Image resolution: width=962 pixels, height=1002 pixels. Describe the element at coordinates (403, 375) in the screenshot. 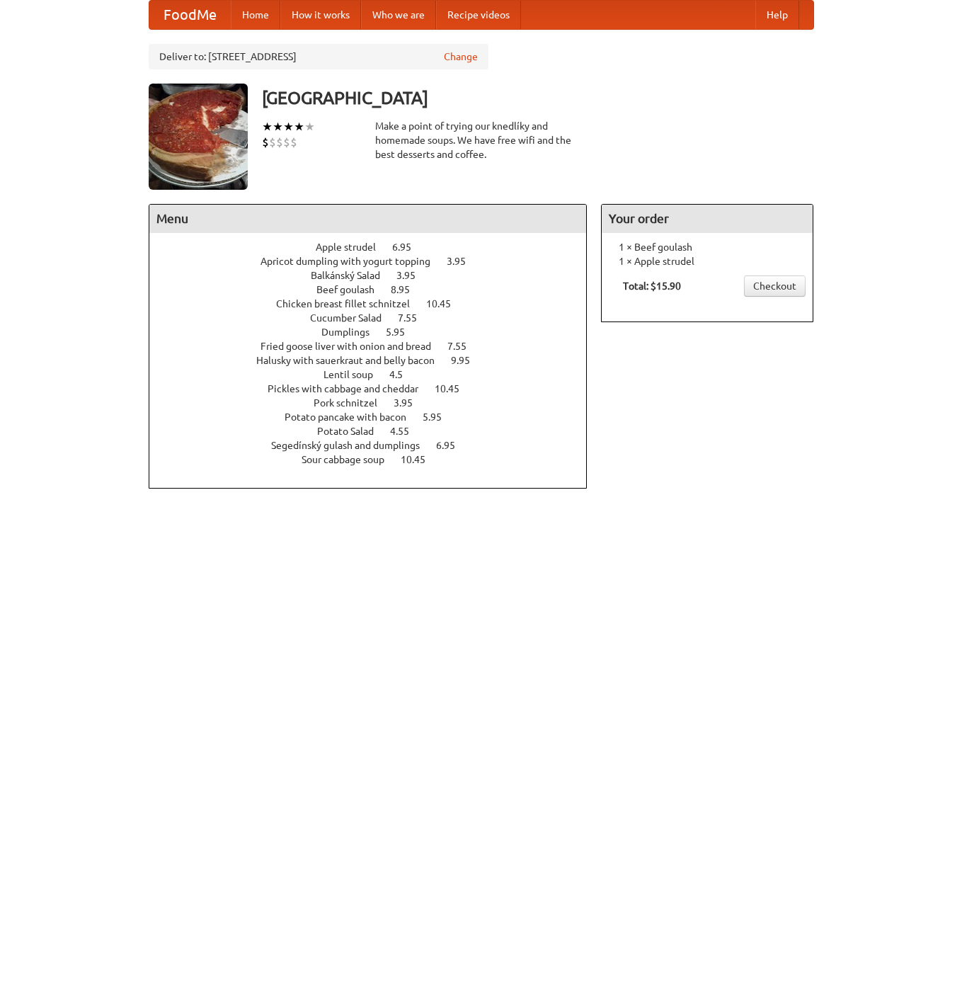

I see `span: 4.5` at that location.